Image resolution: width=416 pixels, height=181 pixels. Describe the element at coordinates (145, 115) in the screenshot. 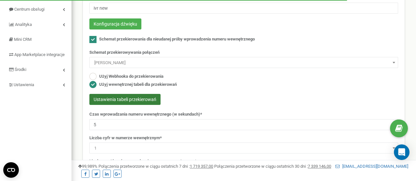

I see `label: Czas wprowadzania numeru wewnętrznego (w sekundach)*` at that location.